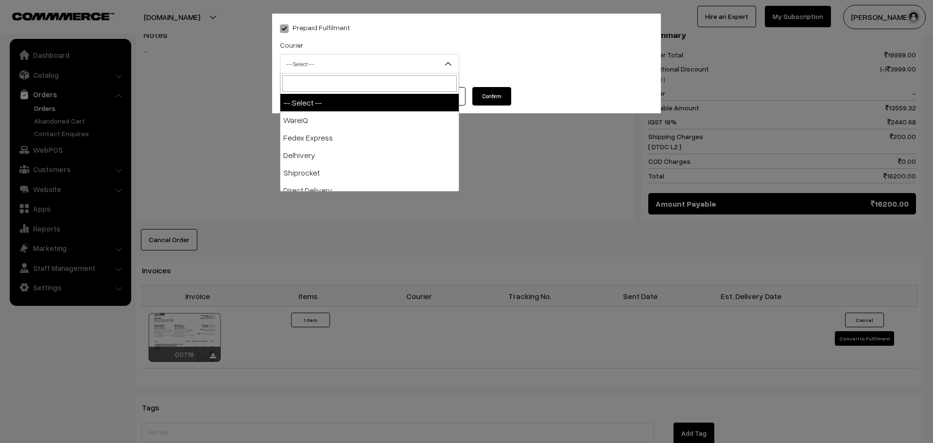 This screenshot has width=933, height=443. I want to click on li: -- Select --, so click(369, 103).